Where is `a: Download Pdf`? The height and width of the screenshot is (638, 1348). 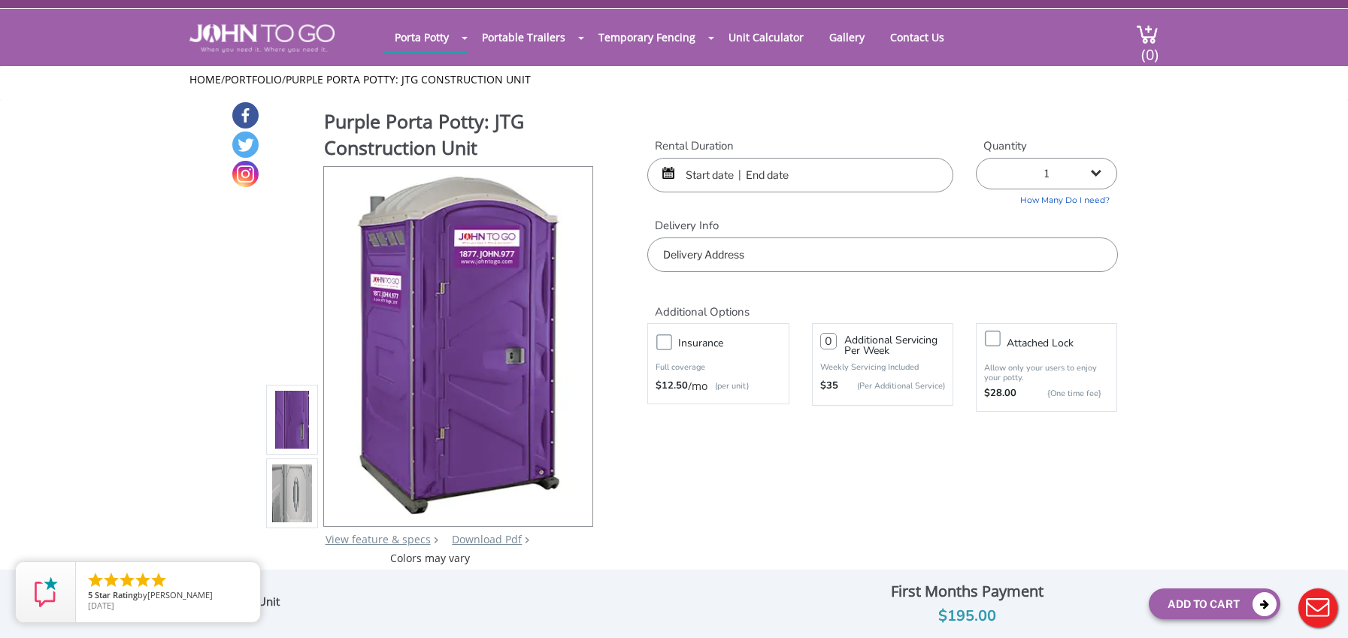
a: Download Pdf is located at coordinates (487, 539).